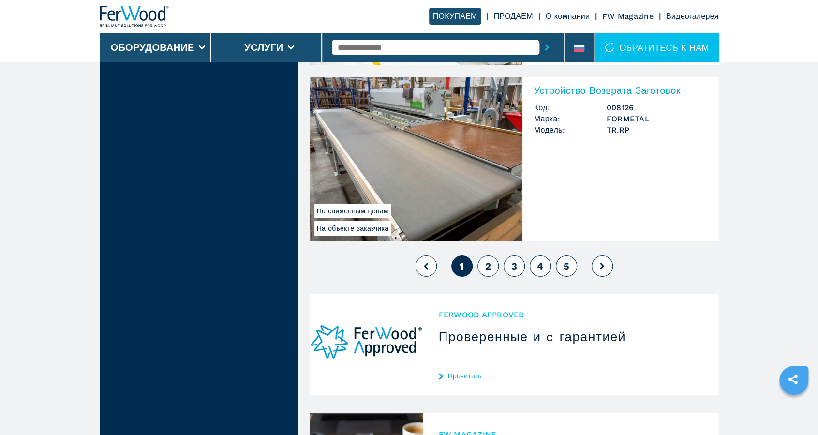 The image size is (818, 435). What do you see at coordinates (570, 118) in the screenshot?
I see `span: Марка:` at bounding box center [570, 118].